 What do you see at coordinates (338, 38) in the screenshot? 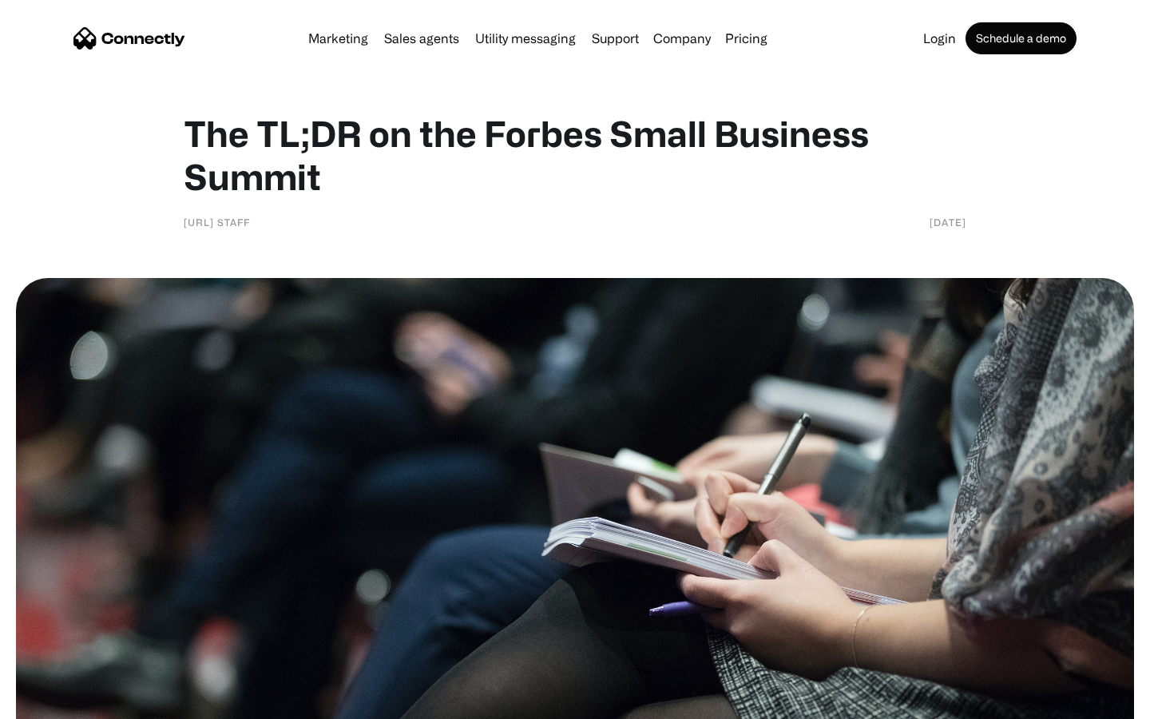
I see `a: Marketing` at bounding box center [338, 38].